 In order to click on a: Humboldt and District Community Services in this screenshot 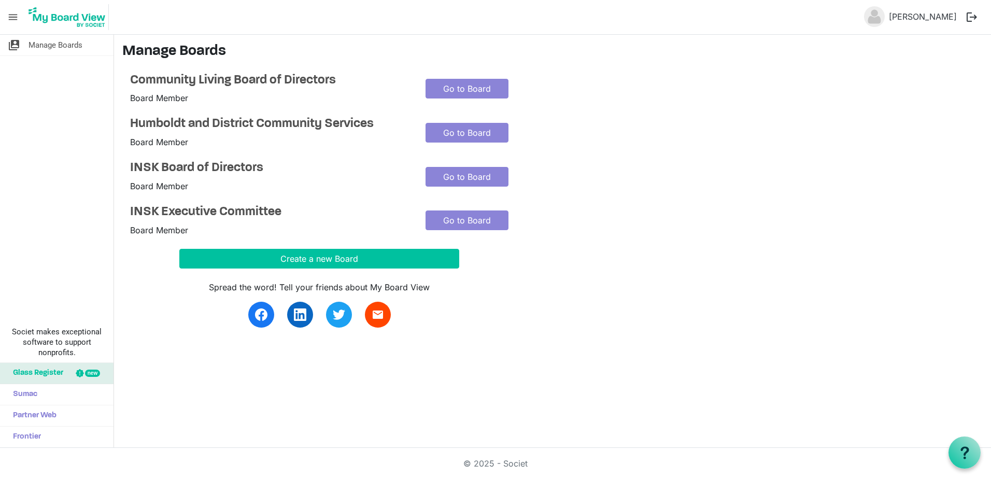, I will do `click(270, 124)`.